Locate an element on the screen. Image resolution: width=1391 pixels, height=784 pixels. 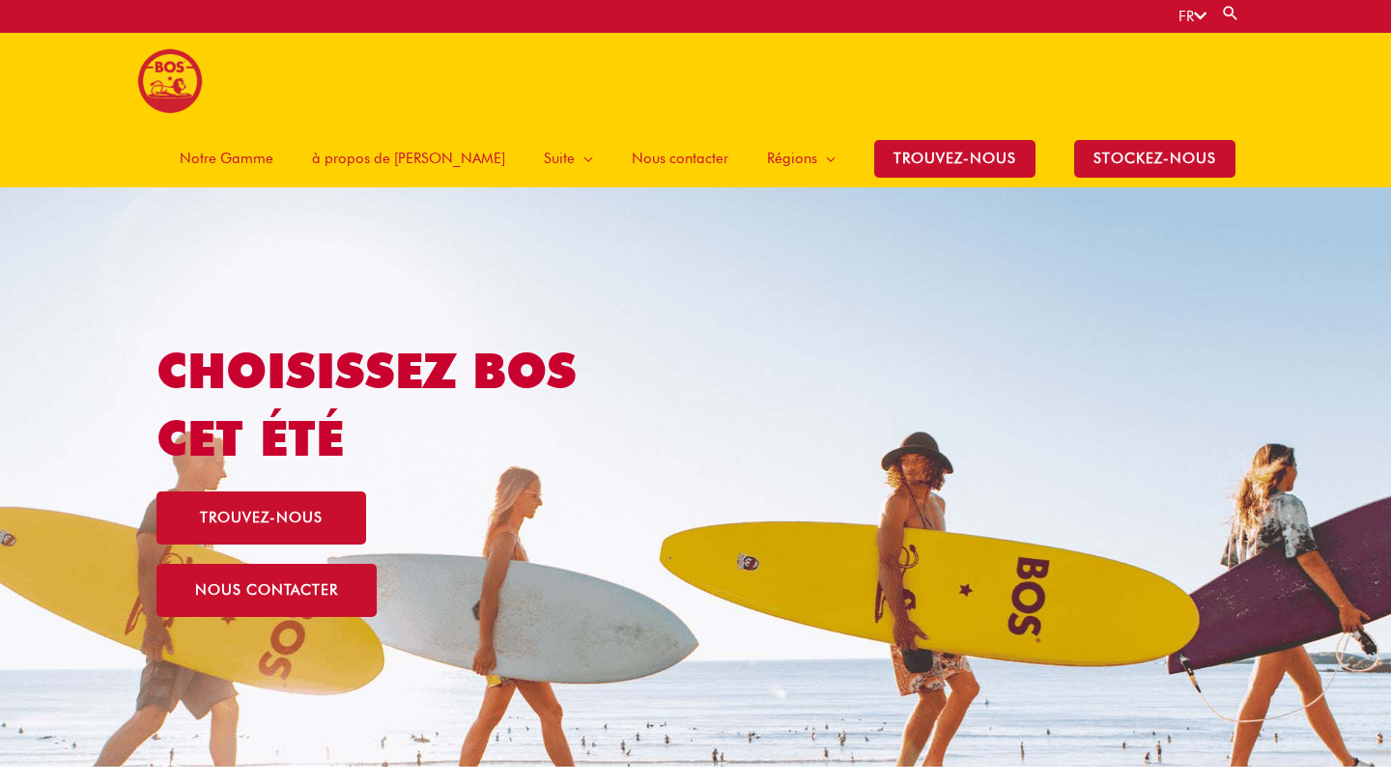
a: Search button is located at coordinates (1230, 13).